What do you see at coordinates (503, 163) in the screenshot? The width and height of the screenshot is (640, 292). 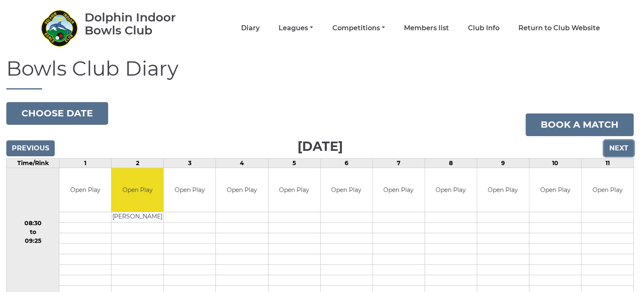 I see `td: 9` at bounding box center [503, 163].